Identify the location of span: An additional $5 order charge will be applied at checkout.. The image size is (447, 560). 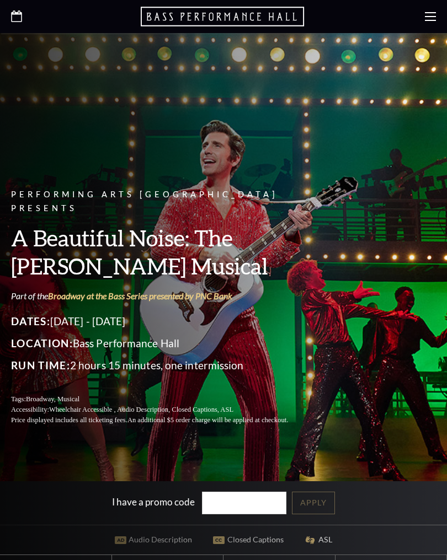
(207, 420).